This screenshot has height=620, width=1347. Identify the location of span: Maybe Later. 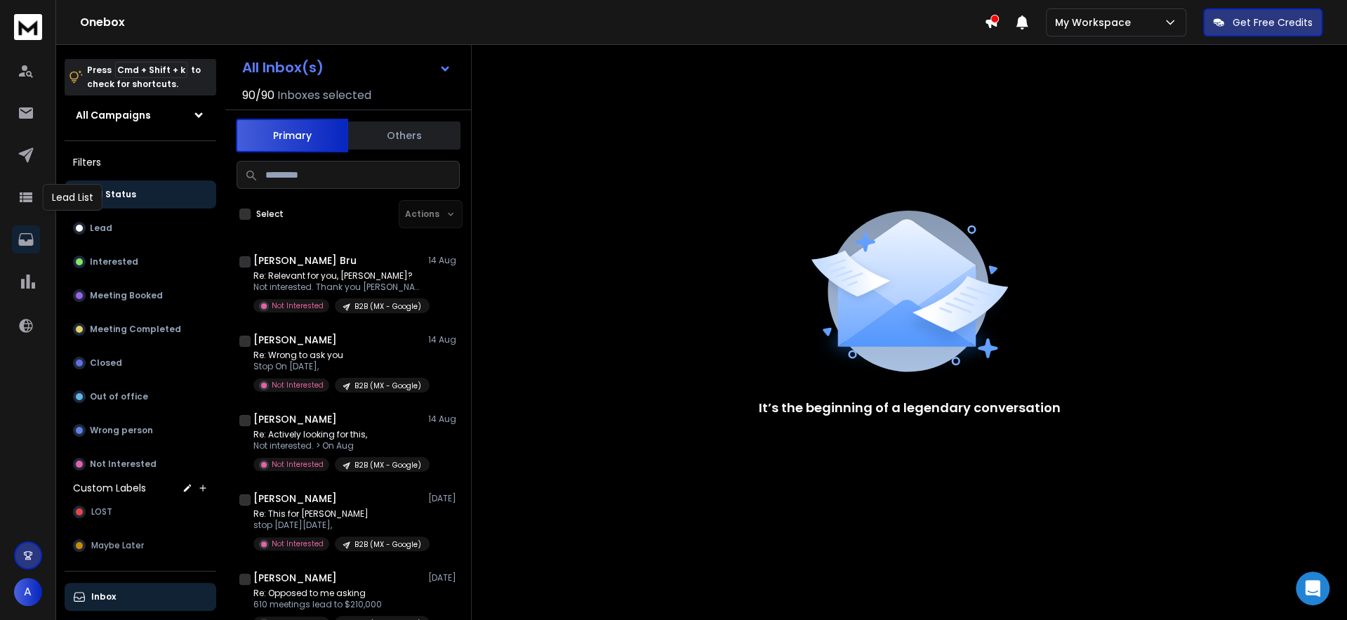
(117, 545).